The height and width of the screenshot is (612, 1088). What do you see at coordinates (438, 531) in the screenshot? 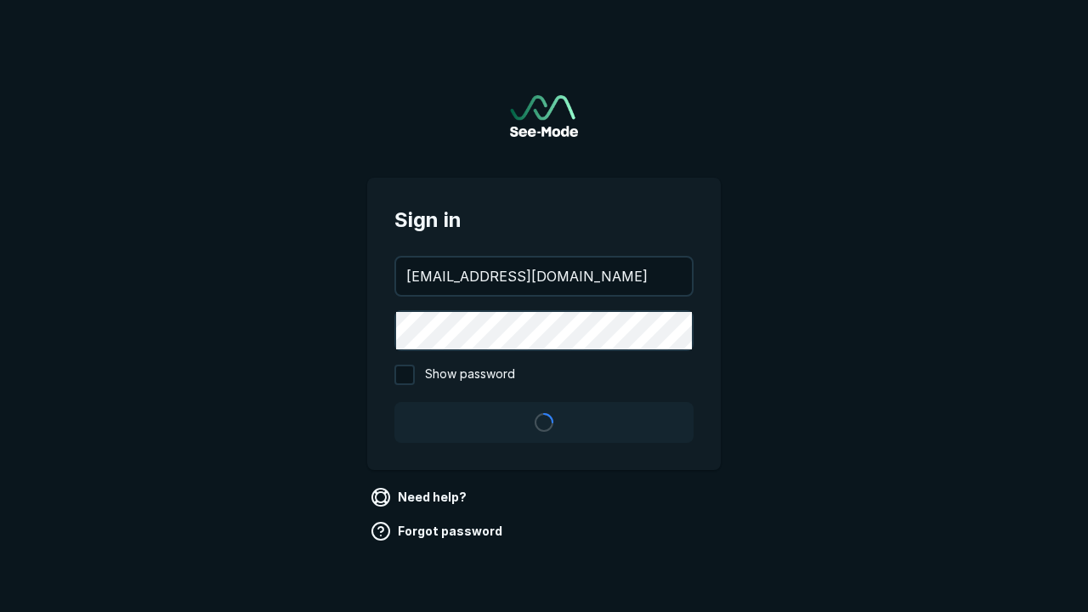
I see `a: Forgot password` at bounding box center [438, 531].